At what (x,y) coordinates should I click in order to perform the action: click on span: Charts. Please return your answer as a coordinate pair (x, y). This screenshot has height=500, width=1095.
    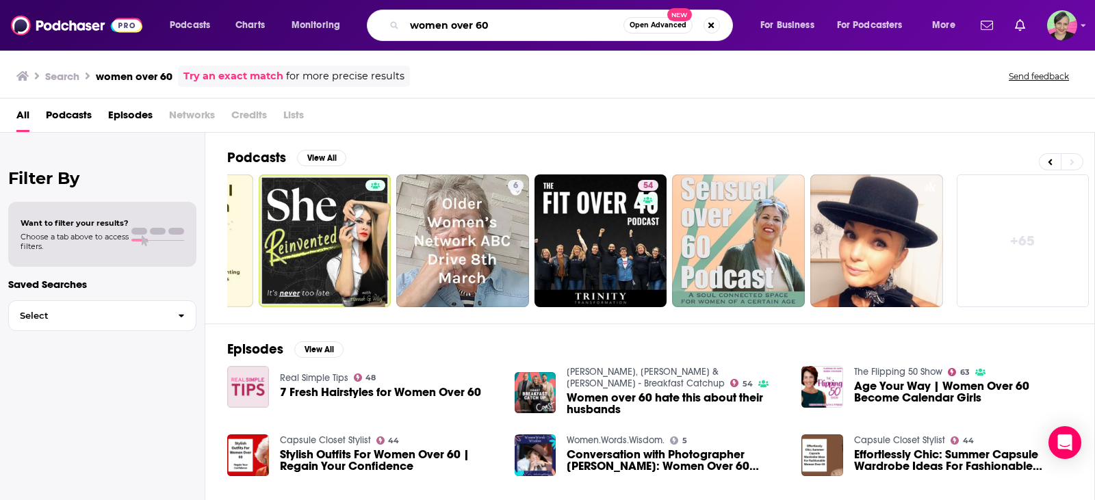
    Looking at the image, I should click on (250, 25).